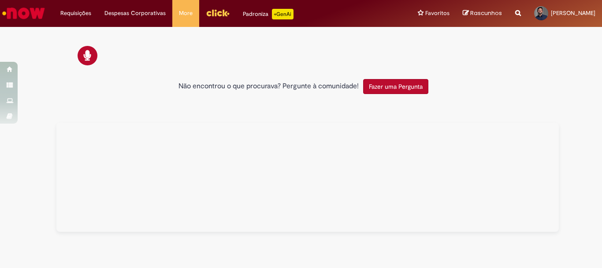  I want to click on div: Padroniza, so click(268, 14).